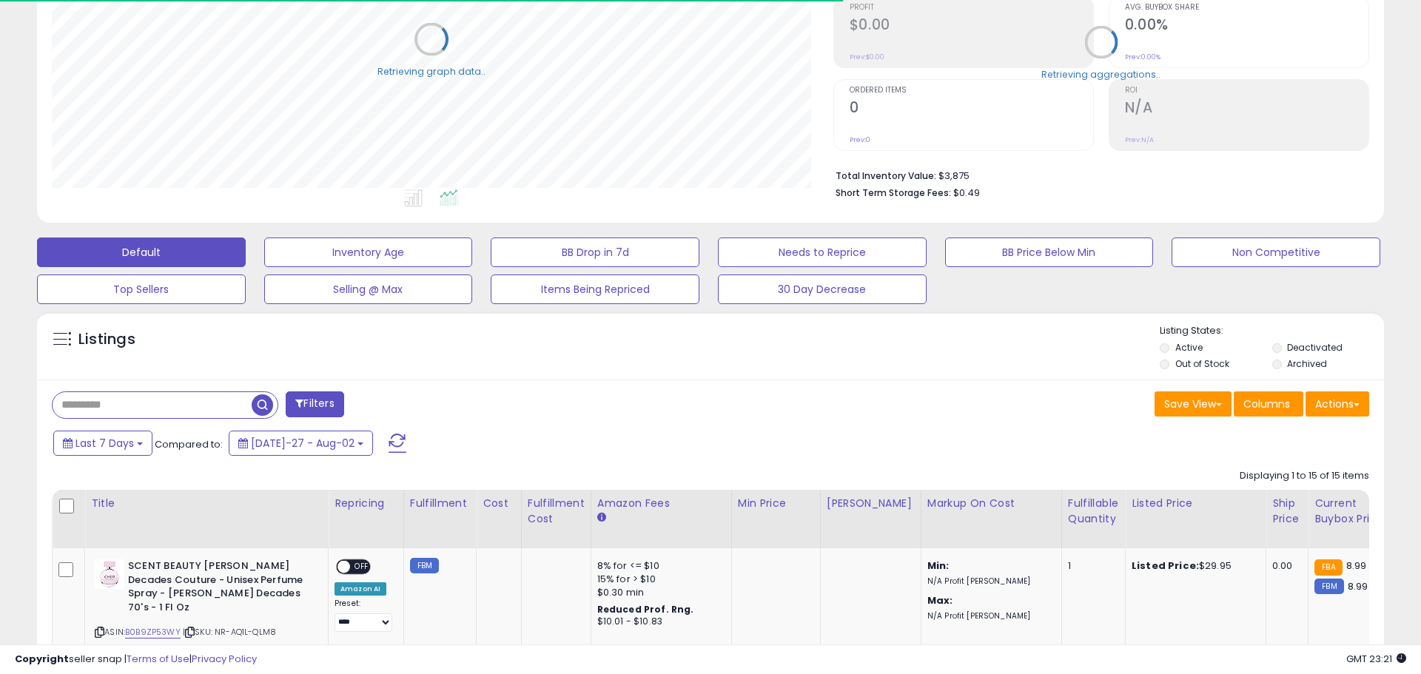 This screenshot has width=1421, height=674. Describe the element at coordinates (595, 252) in the screenshot. I see `button: BB Drop in 7d` at that location.